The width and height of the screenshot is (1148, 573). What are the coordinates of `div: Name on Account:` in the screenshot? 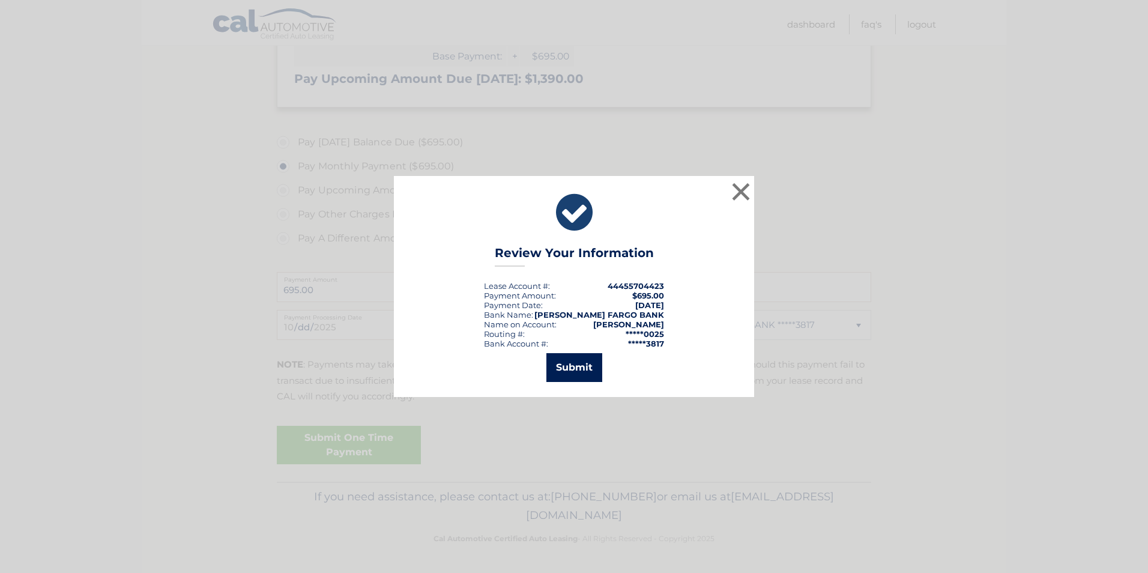 It's located at (520, 324).